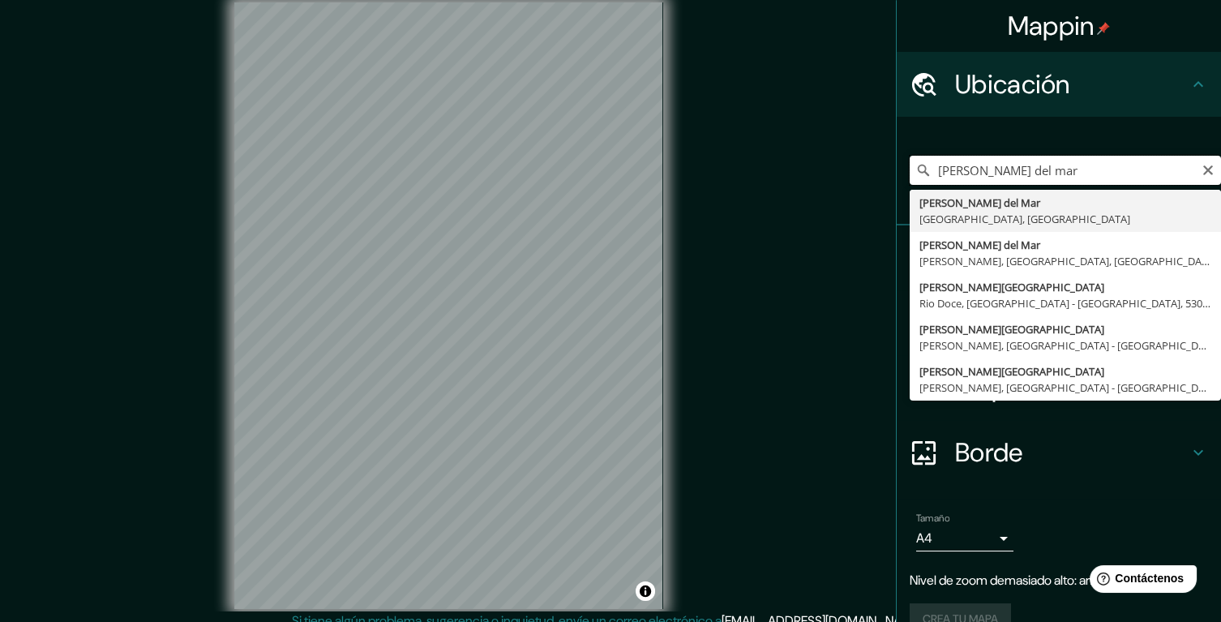  Describe the element at coordinates (1026, 580) in the screenshot. I see `font: Nivel de zoom demasiado alto: amplíe más` at that location.